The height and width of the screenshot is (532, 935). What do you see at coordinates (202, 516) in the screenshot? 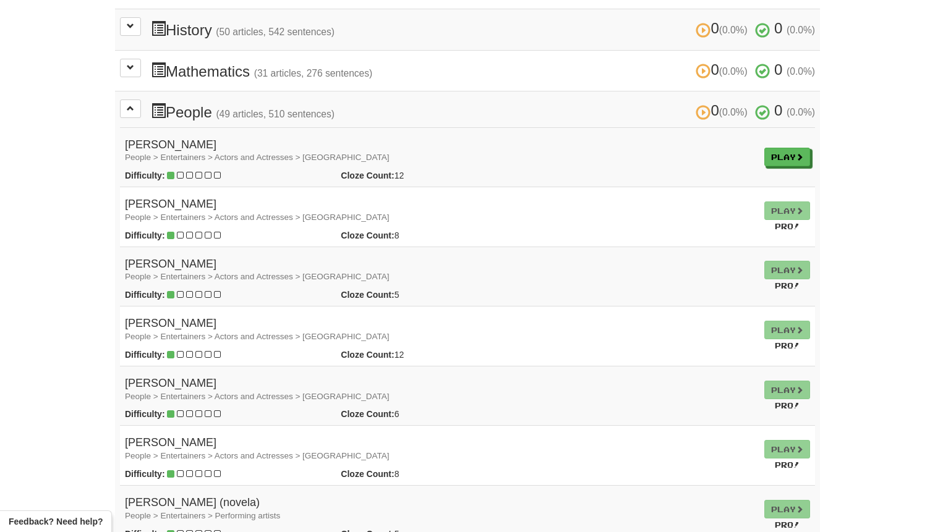
I see `small: People > Entertainers > Performing artists` at bounding box center [202, 516].